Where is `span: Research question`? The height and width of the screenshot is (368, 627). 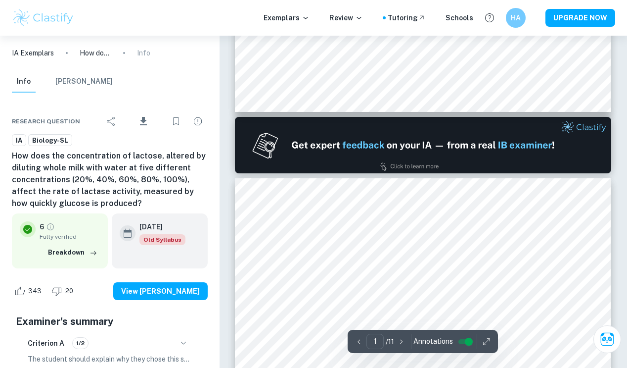 span: Research question is located at coordinates (46, 121).